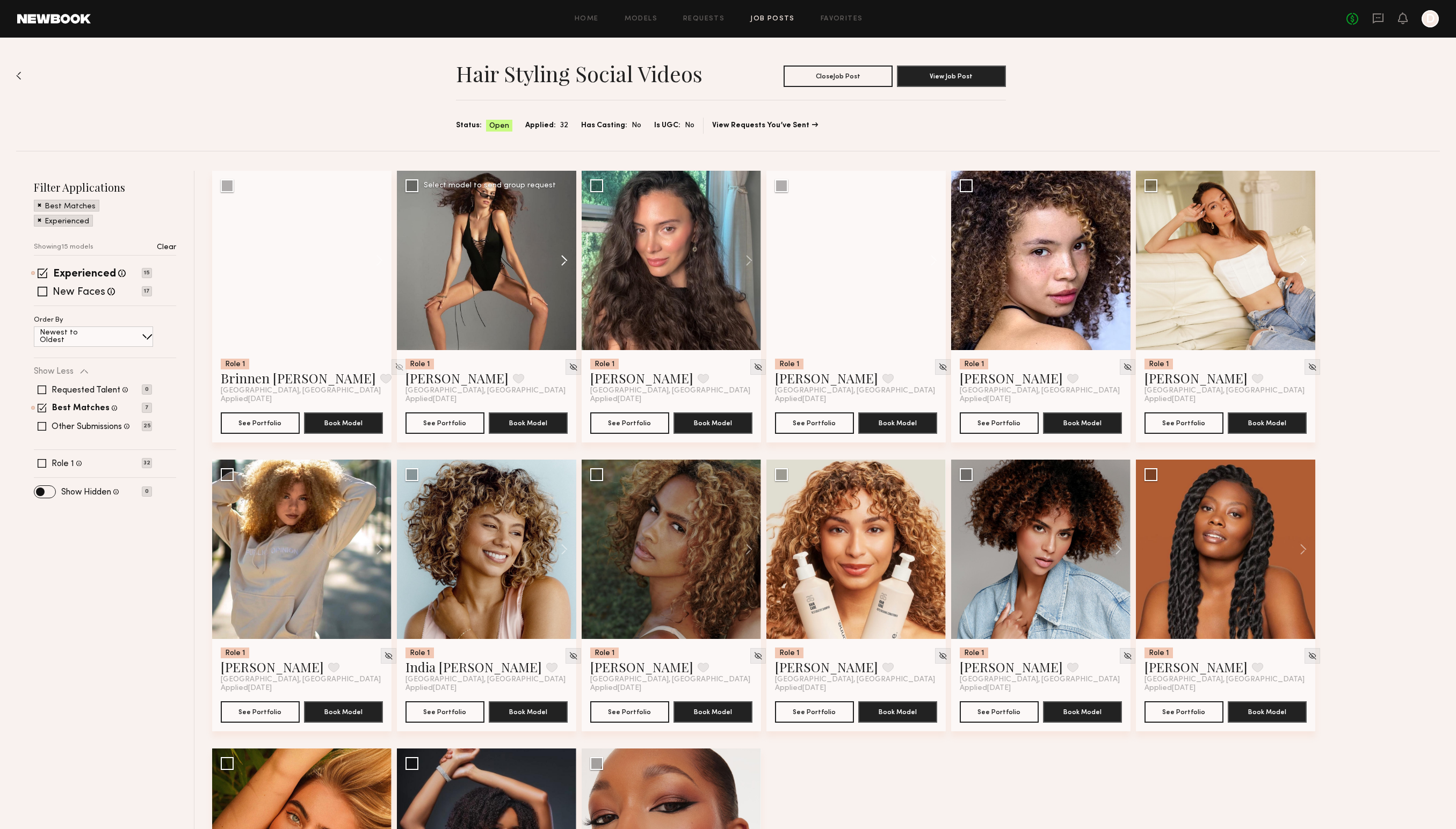  Describe the element at coordinates (166, 248) in the screenshot. I see `p: Clear` at that location.